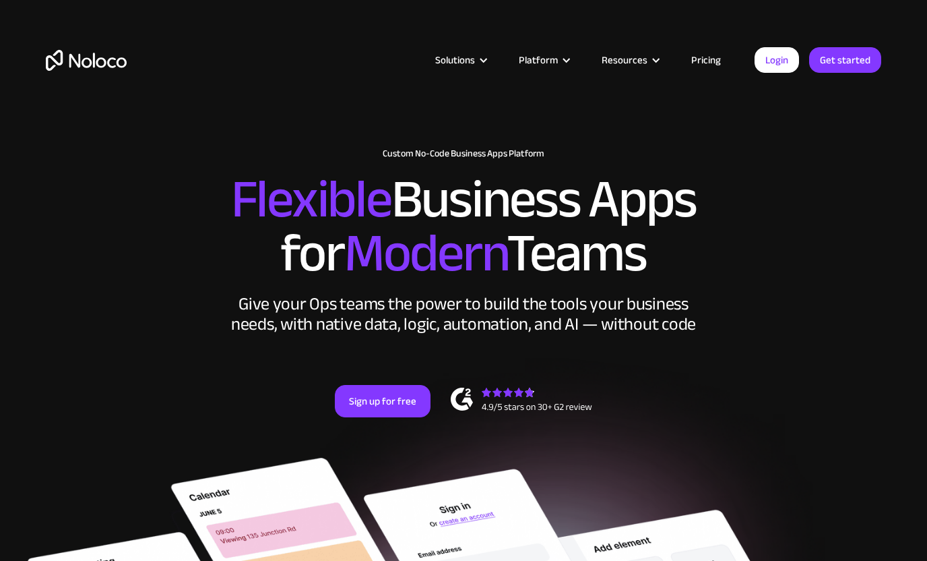 The image size is (927, 561). Describe the element at coordinates (464, 314) in the screenshot. I see `div: Give your Ops teams the power to build the tools your business needs, with native data, logic, au...` at that location.